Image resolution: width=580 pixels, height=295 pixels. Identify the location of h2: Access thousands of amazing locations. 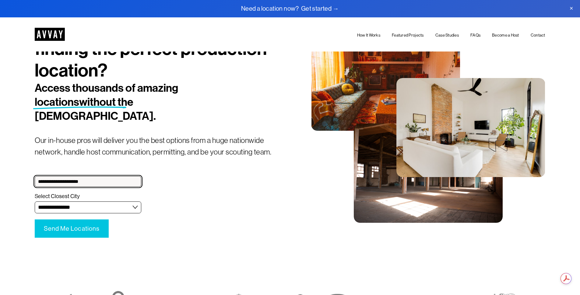
(141, 102).